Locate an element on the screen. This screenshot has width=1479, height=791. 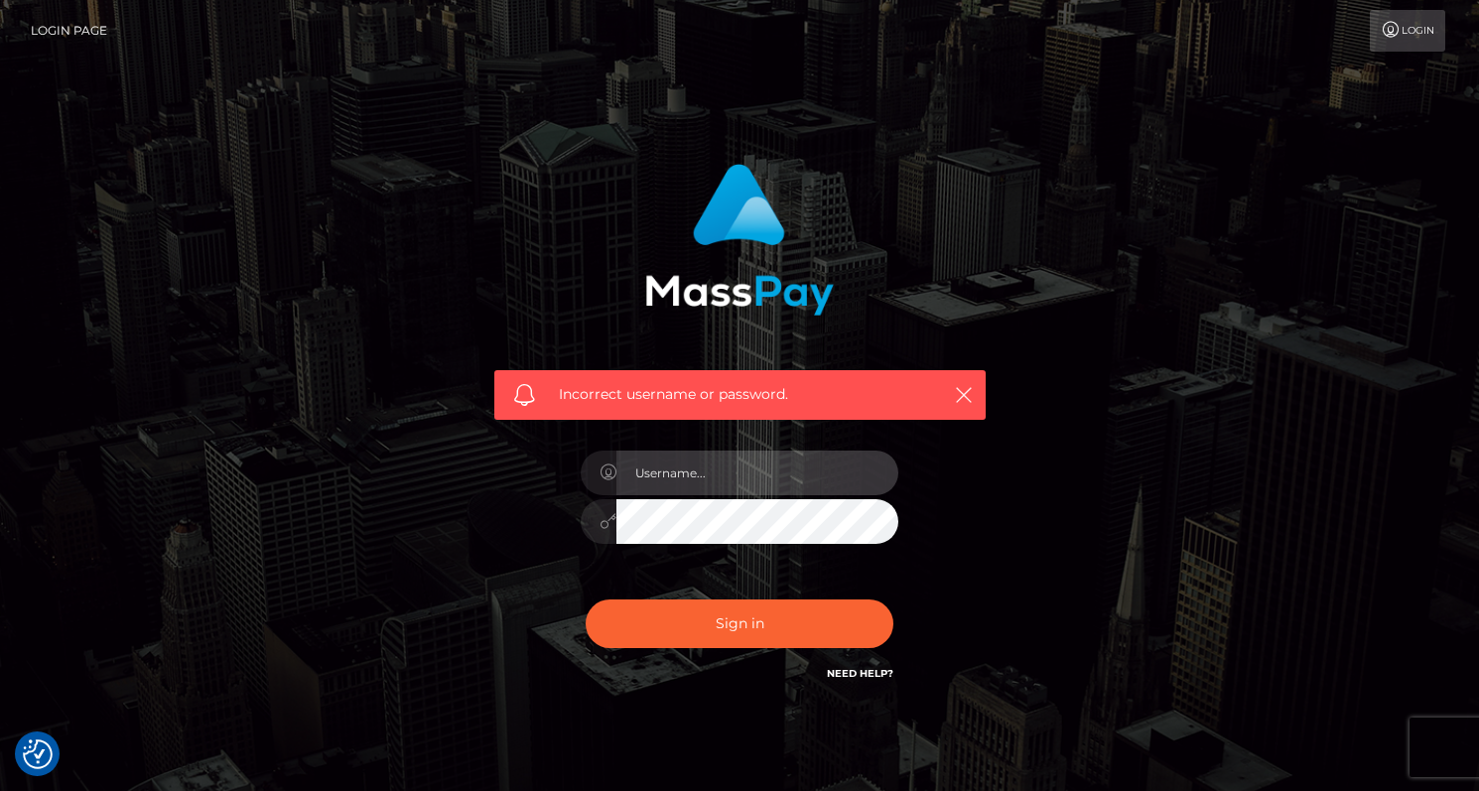
img: Revisit consent button is located at coordinates (38, 755).